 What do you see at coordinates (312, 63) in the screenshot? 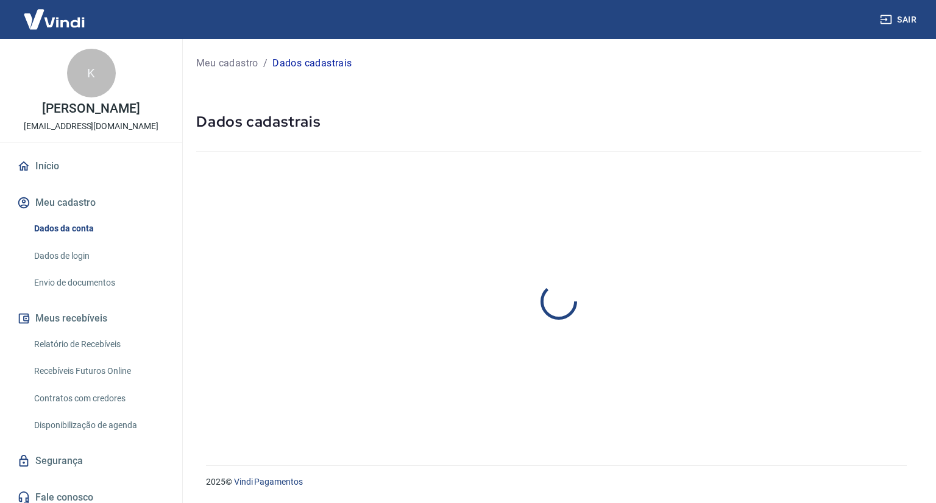
I see `p: Dados cadastrais` at bounding box center [312, 63].